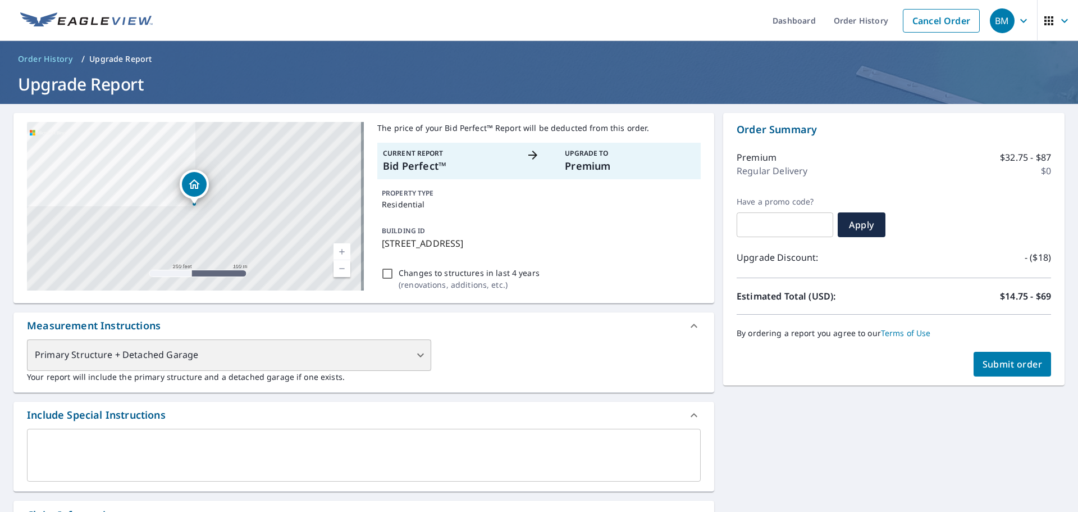  I want to click on p: Your report will include the primary structure and a detached garage if one exists., so click(364, 376).